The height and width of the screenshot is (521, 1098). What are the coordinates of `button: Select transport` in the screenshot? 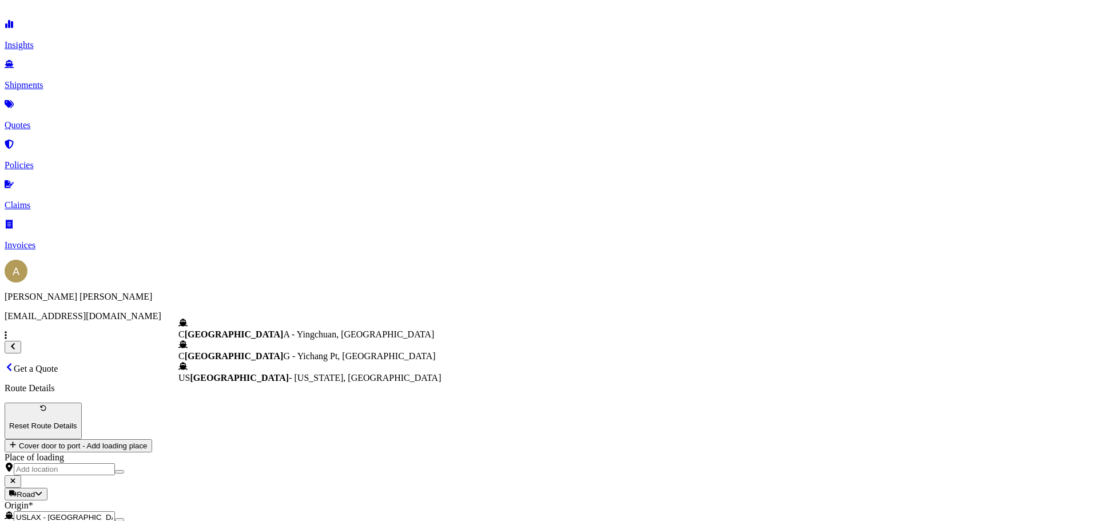 It's located at (26, 494).